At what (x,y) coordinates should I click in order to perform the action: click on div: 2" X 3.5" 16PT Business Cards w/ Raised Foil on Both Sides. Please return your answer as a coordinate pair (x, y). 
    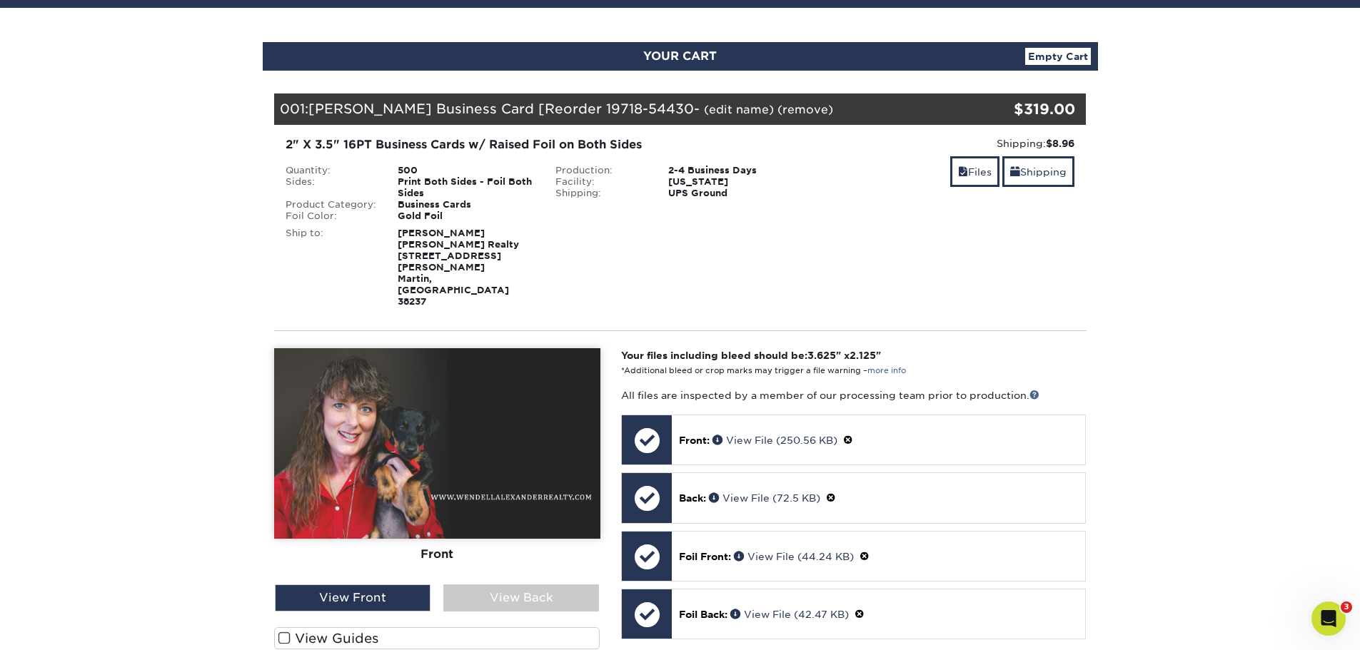
    Looking at the image, I should click on (545, 145).